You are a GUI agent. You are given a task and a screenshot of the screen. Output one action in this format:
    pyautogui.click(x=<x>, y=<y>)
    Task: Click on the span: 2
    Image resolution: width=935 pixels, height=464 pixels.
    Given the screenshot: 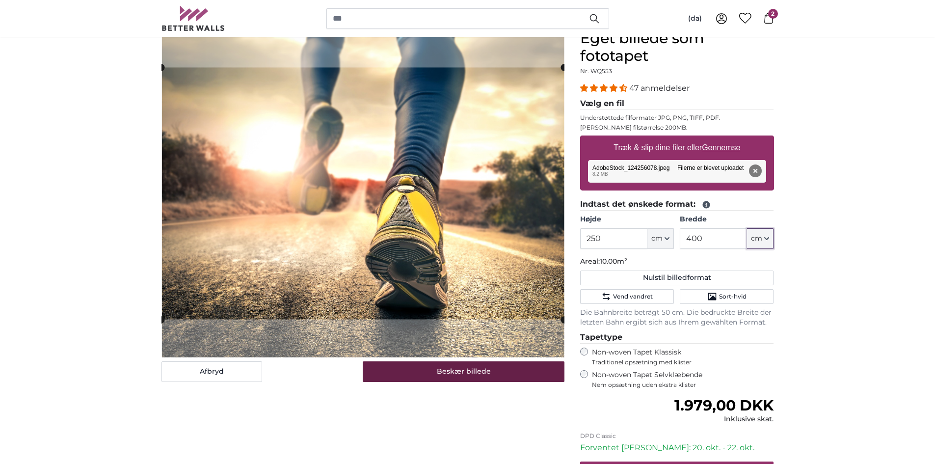 What is the action you would take?
    pyautogui.click(x=773, y=14)
    